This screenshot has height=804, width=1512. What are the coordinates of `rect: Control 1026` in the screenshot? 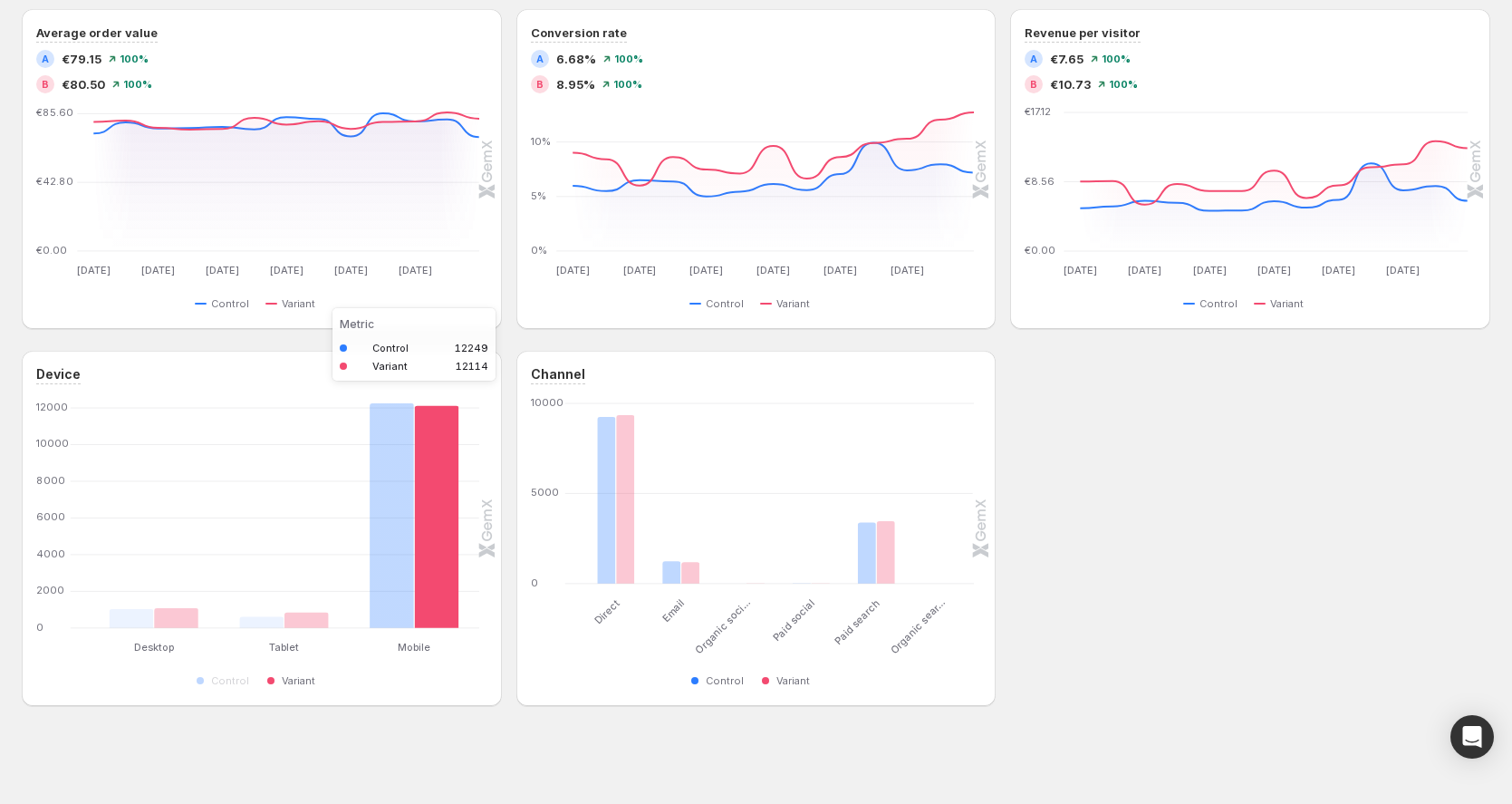 It's located at (131, 597).